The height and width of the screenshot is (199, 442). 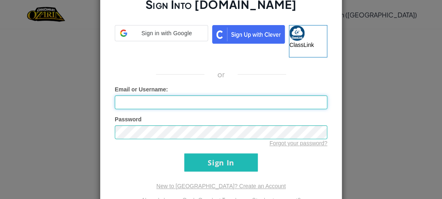 What do you see at coordinates (167, 33) in the screenshot?
I see `span: Sign in with Google` at bounding box center [167, 33].